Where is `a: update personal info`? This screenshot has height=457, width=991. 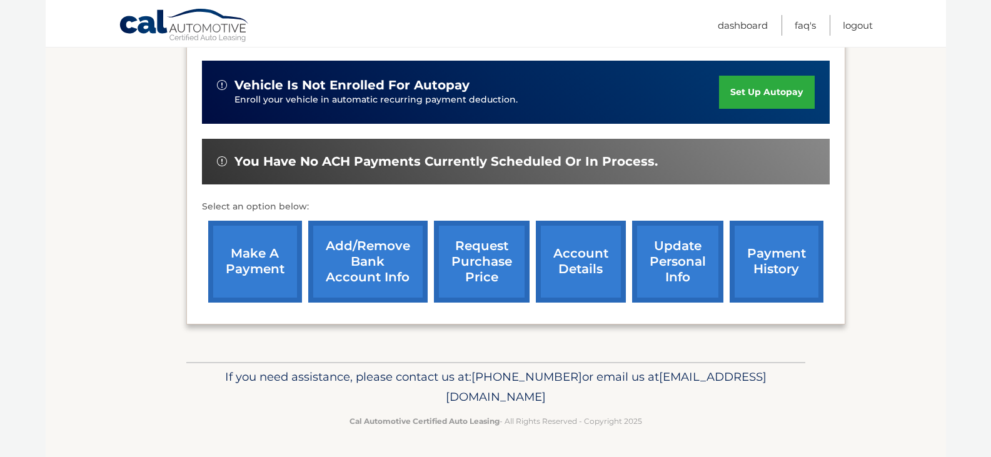
a: update personal info is located at coordinates (678, 261).